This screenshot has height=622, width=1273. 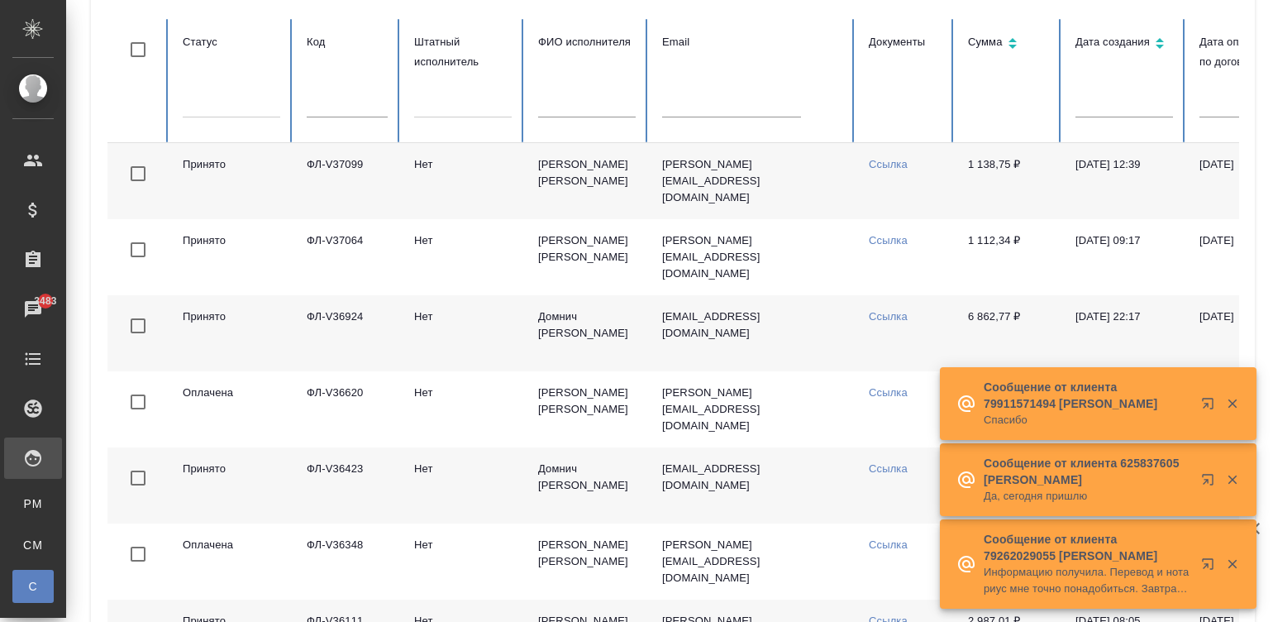 I want to click on div: Статус, so click(x=231, y=42).